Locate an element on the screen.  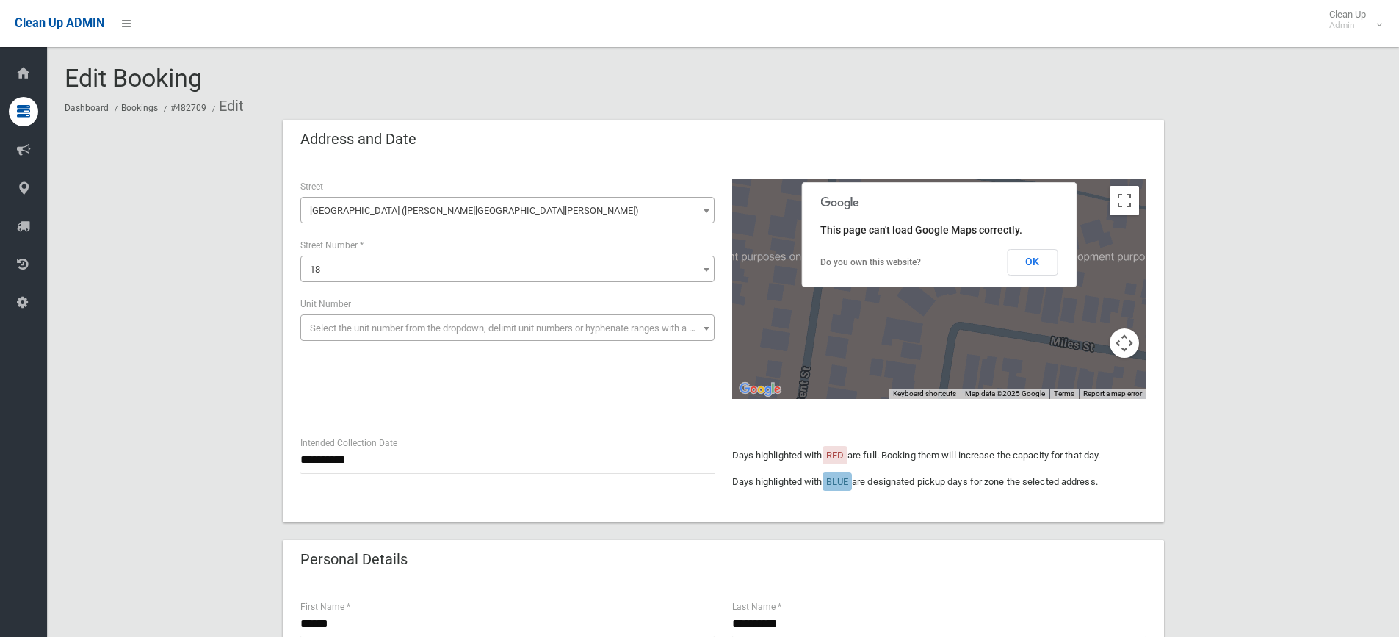
span: Clean Up is located at coordinates (1351, 20).